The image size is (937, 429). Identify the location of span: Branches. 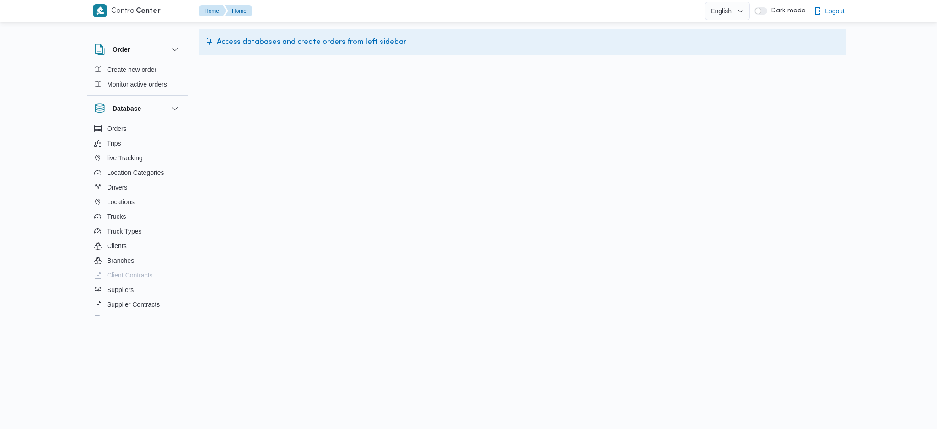
(120, 260).